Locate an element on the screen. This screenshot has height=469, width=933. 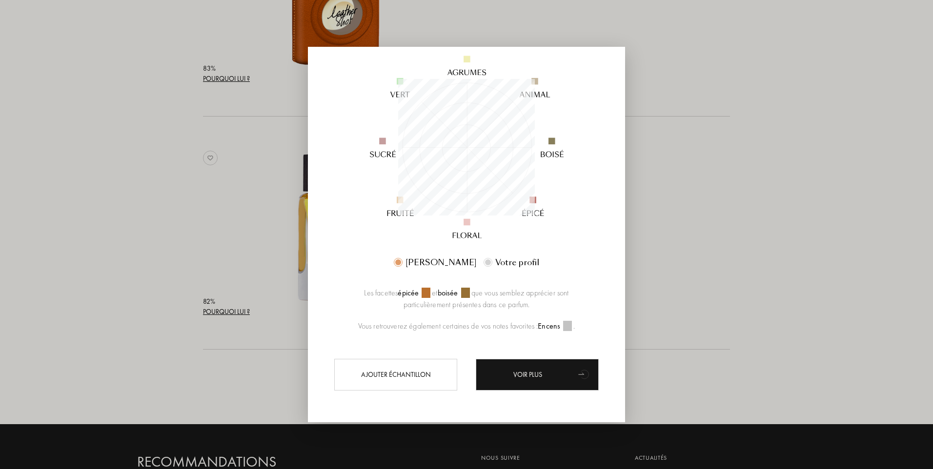
img: radar_desktop_fr.svg is located at coordinates (466, 147).